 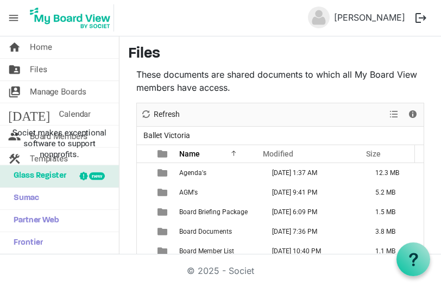 I want to click on p: These documents are shared documents to which all My Board View members have access., so click(x=281, y=81).